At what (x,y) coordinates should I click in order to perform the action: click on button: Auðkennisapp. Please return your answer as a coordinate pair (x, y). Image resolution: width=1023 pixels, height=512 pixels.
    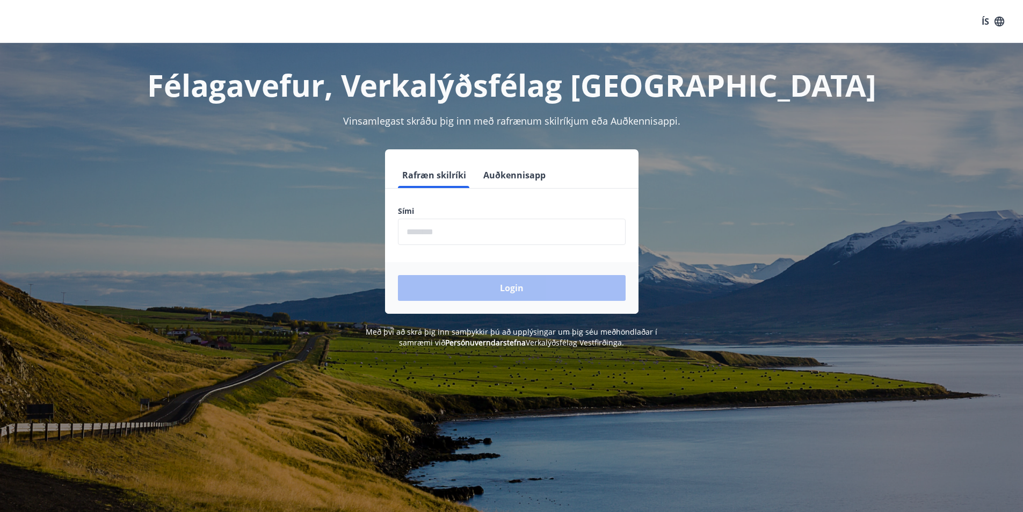
    Looking at the image, I should click on (514, 175).